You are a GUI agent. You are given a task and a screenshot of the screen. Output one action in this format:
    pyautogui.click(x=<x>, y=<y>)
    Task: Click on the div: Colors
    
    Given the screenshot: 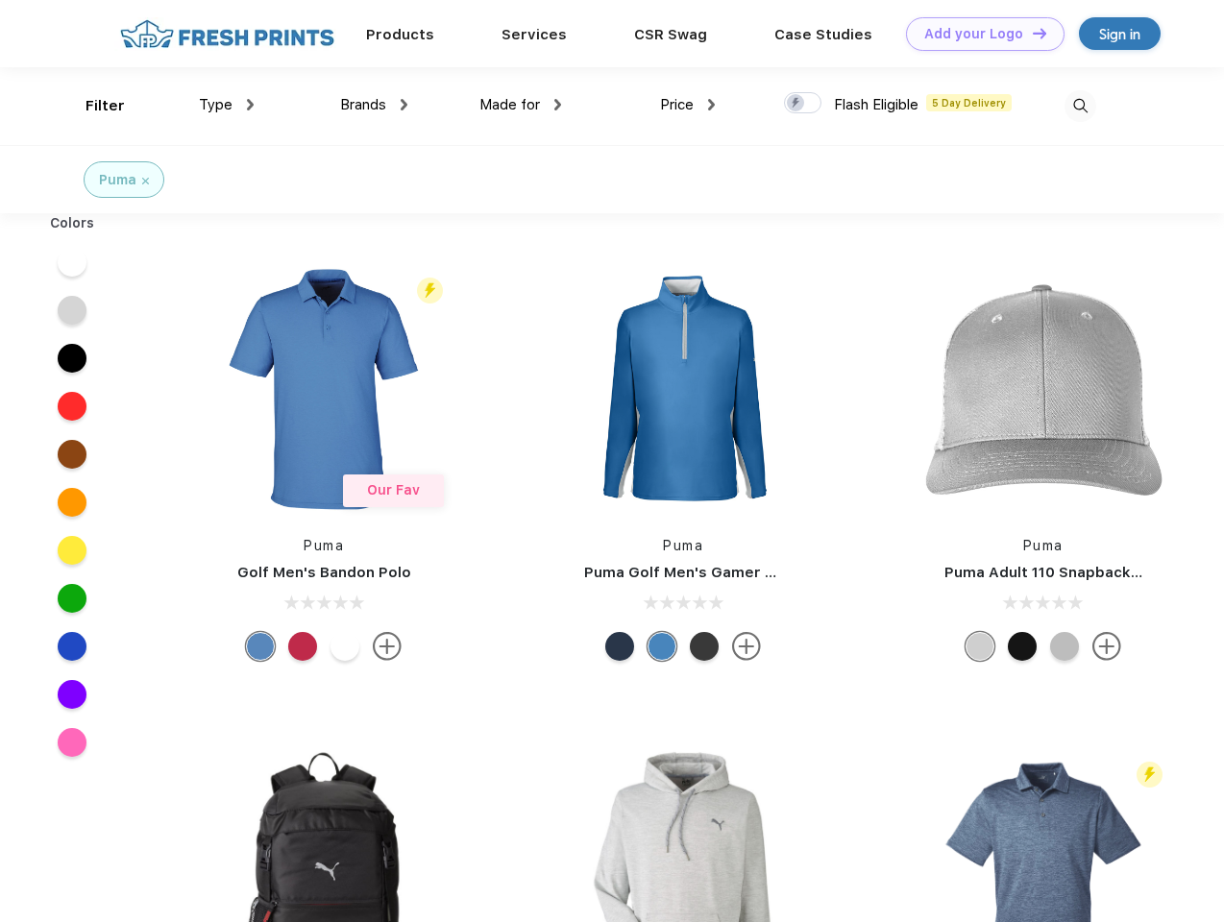 What is the action you would take?
    pyautogui.click(x=72, y=223)
    